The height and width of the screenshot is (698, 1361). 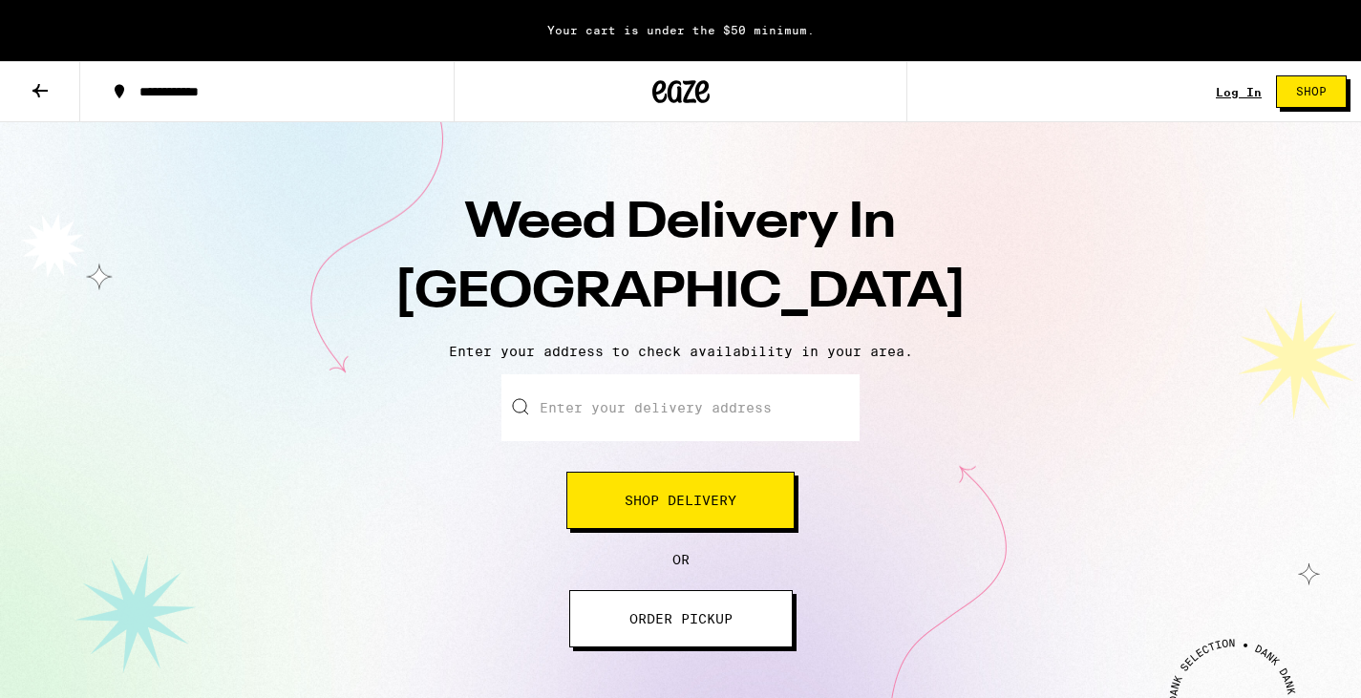 I want to click on span: Shop Delivery, so click(x=680, y=501).